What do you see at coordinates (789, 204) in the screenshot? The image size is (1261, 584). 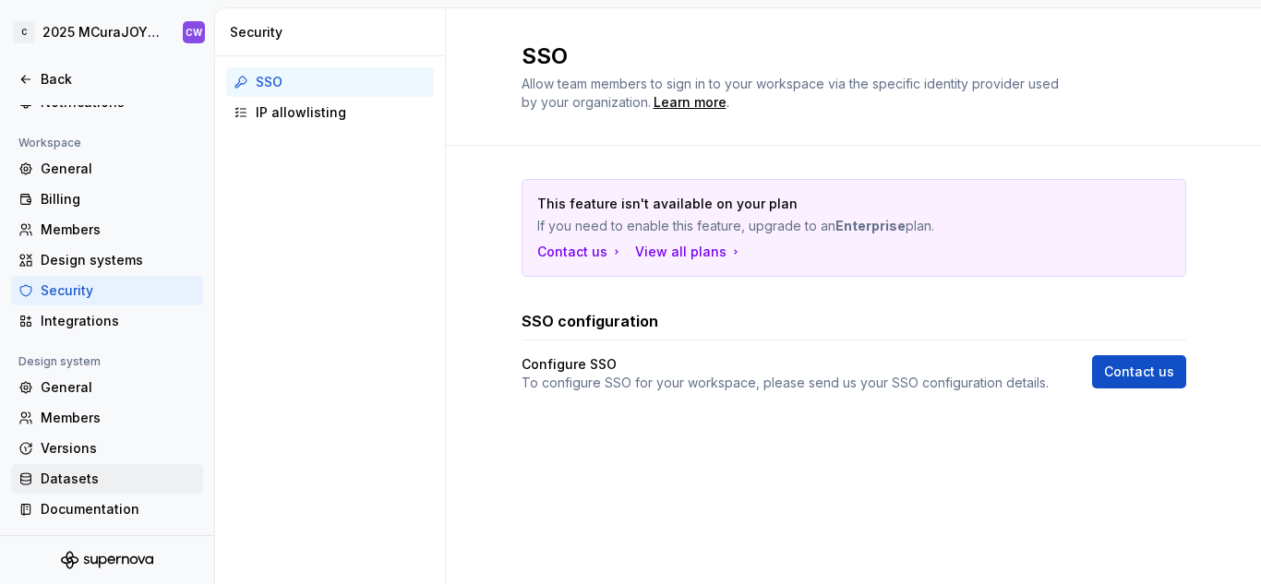 I see `p: This feature isn't available on your plan` at bounding box center [789, 204].